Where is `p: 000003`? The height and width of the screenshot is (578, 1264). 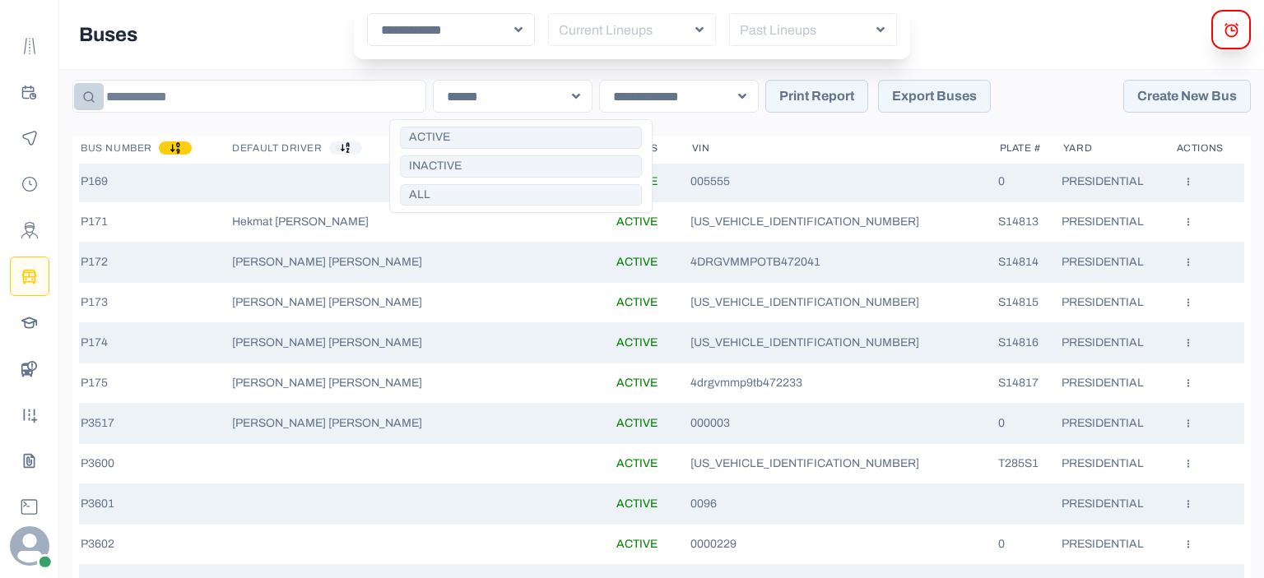
p: 000003 is located at coordinates (842, 424).